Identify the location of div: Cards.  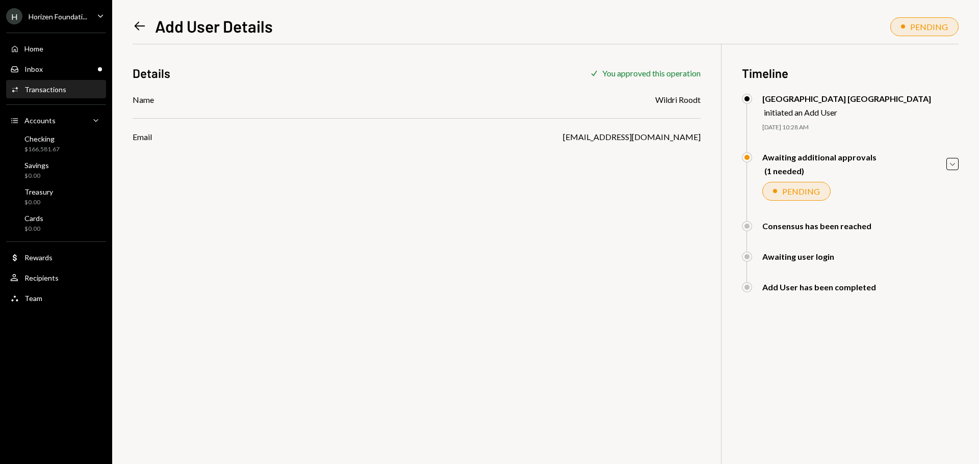
(34, 218).